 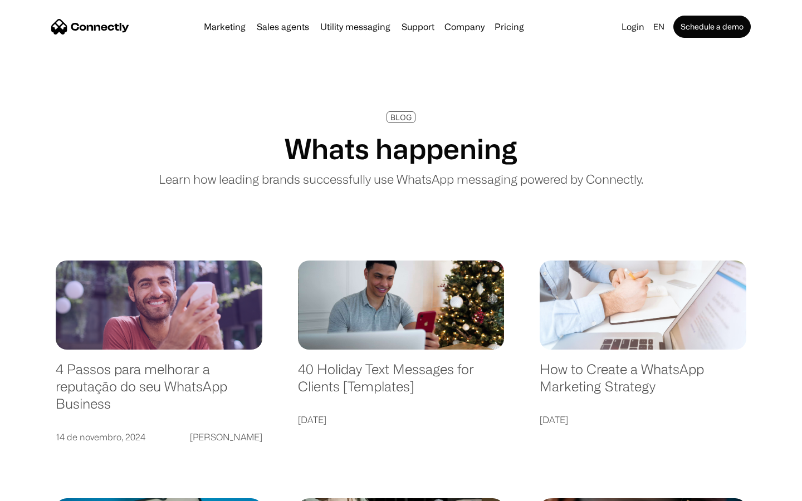 I want to click on div: BLOG, so click(x=401, y=117).